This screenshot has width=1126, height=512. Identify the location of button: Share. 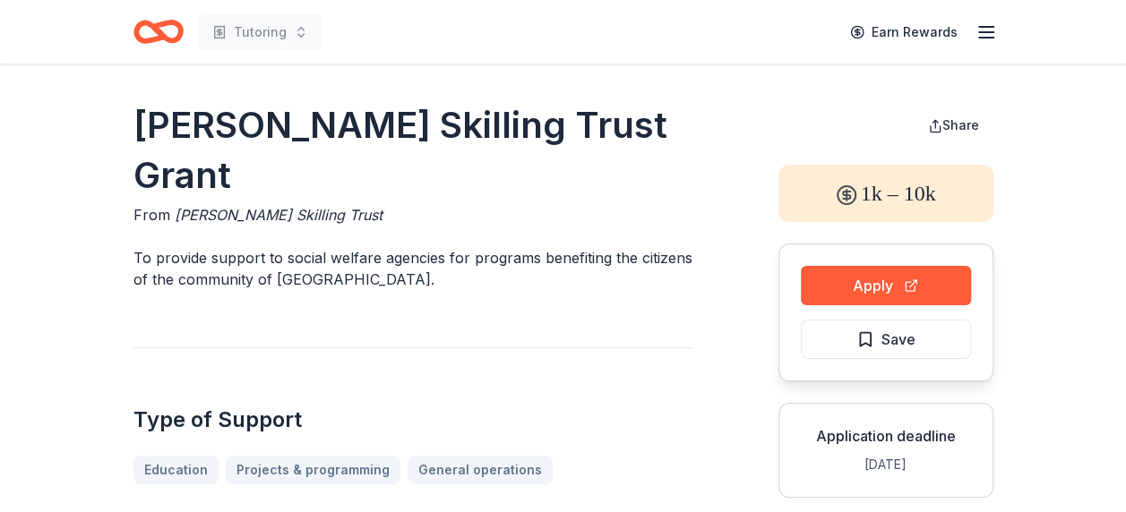
(953, 125).